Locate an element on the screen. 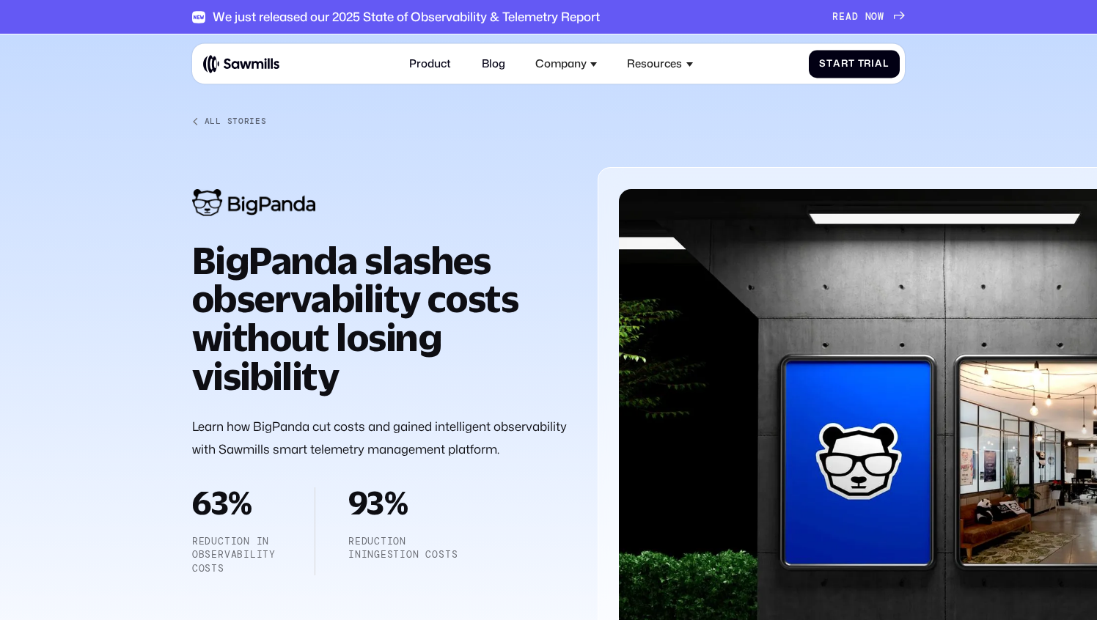 The width and height of the screenshot is (1097, 620). h2: 93% is located at coordinates (404, 503).